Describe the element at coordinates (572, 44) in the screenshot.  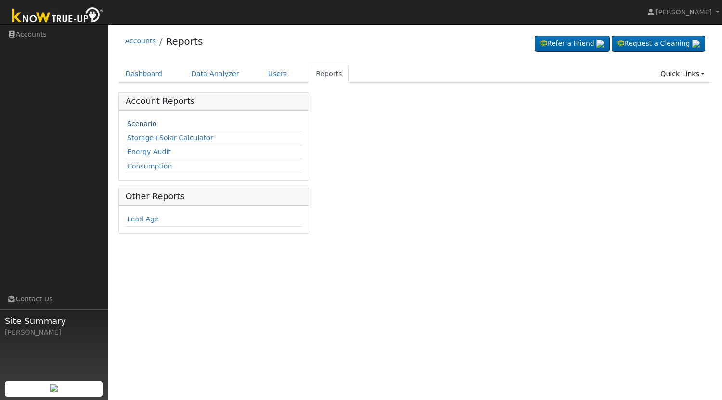
I see `a: Refer a Friend` at that location.